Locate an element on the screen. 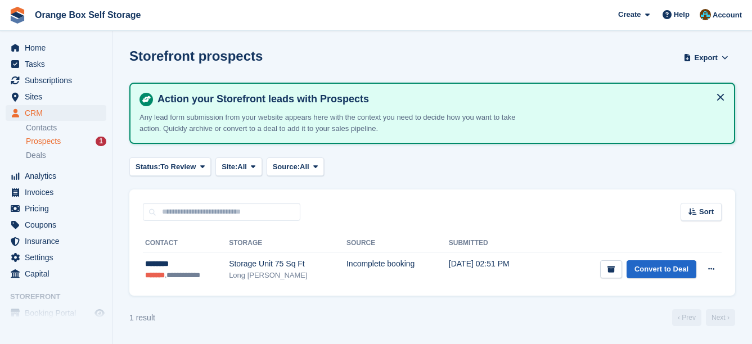 The height and width of the screenshot is (344, 752). a: Next is located at coordinates (721, 318).